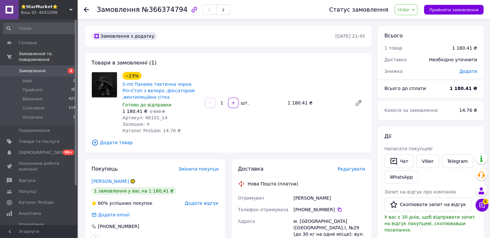 The image size is (490, 238). I want to click on span: 114, so click(72, 108).